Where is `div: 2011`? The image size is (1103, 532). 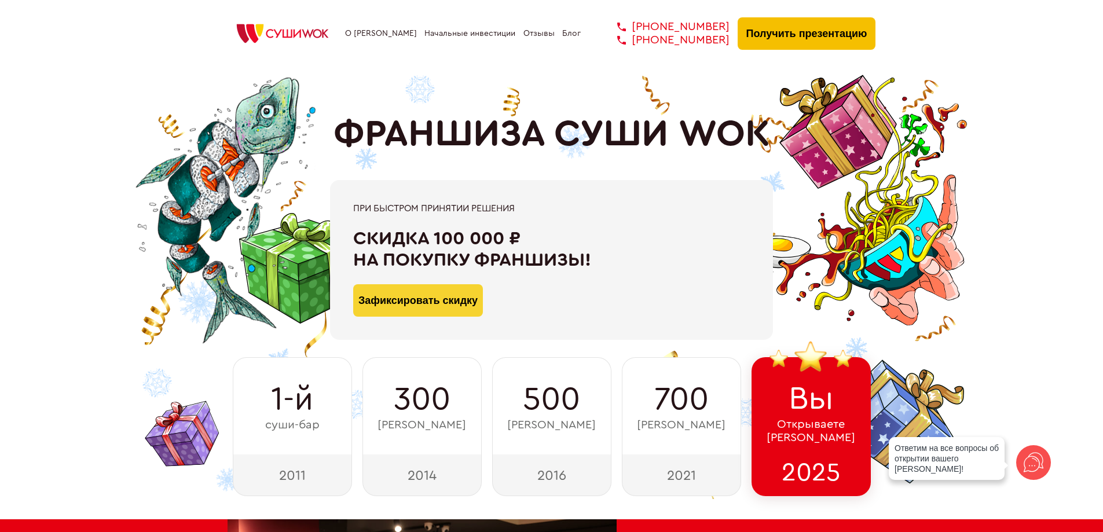 div: 2011 is located at coordinates (292, 475).